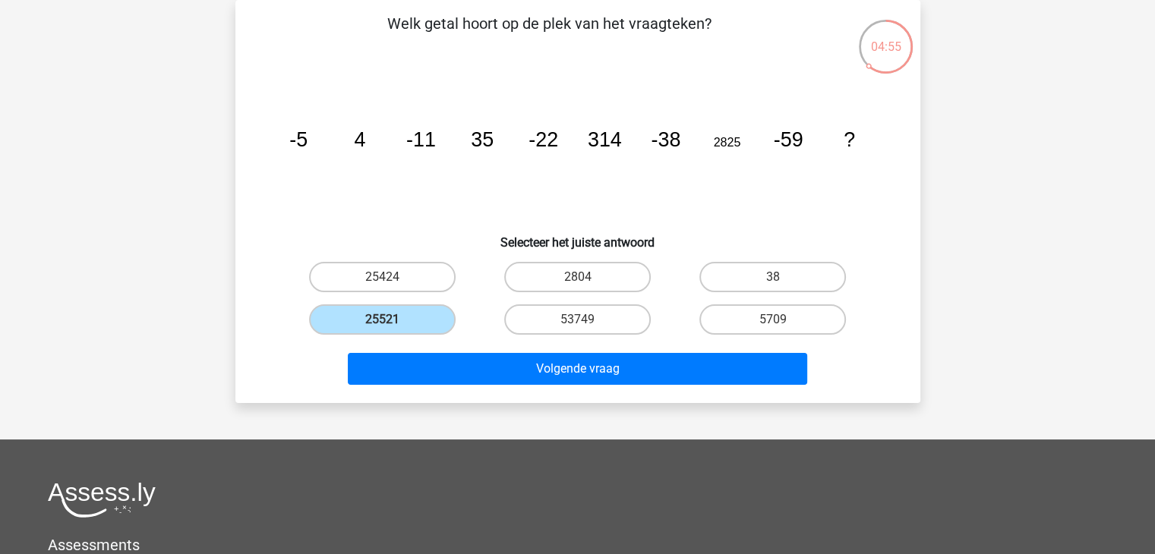 This screenshot has height=554, width=1155. Describe the element at coordinates (421, 140) in the screenshot. I see `tspan: -11` at that location.